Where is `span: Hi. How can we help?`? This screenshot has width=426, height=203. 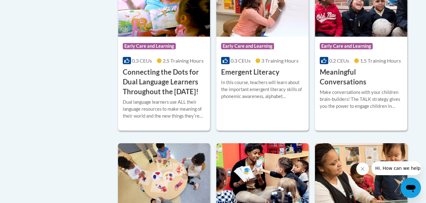 span: Hi. How can we help? is located at coordinates (28, 7).